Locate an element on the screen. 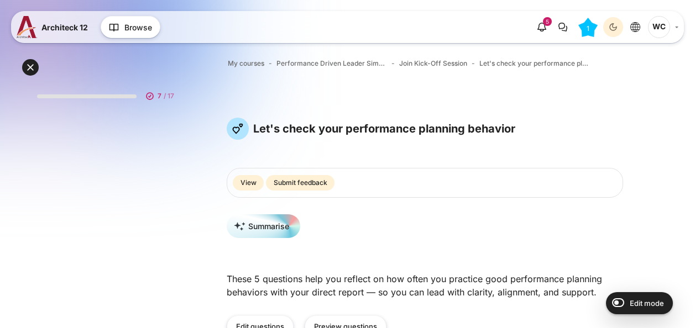 This screenshot has height=328, width=695. a: Let's check your performance planning behavior is located at coordinates (535, 64).